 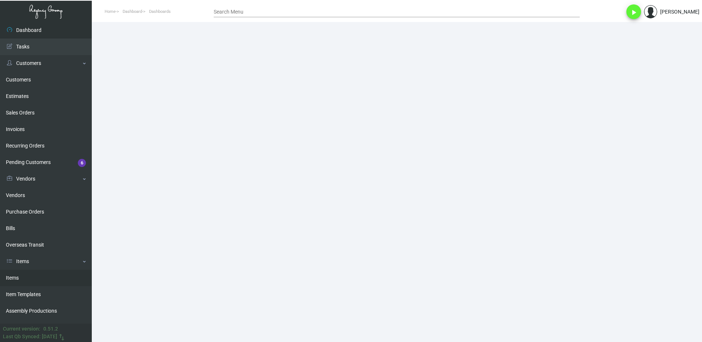 I want to click on span: Dashboard, so click(x=132, y=11).